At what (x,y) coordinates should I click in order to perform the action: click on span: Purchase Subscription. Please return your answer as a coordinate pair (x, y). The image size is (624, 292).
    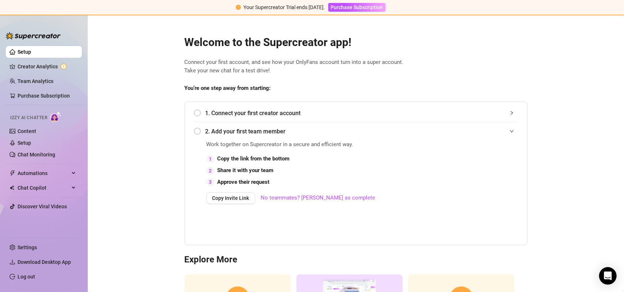
    Looking at the image, I should click on (357, 7).